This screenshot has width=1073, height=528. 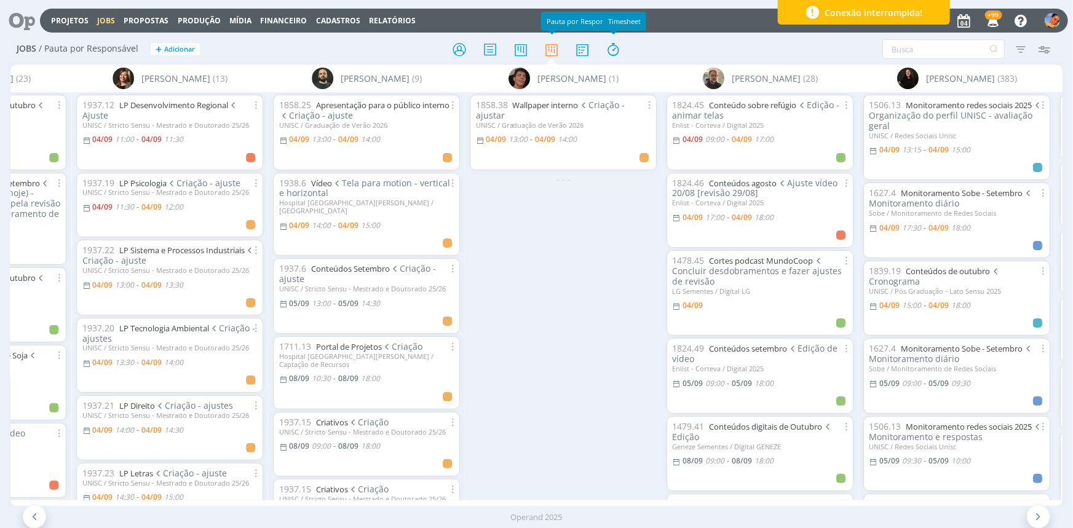 I want to click on span: Criação - ajustes, so click(x=168, y=333).